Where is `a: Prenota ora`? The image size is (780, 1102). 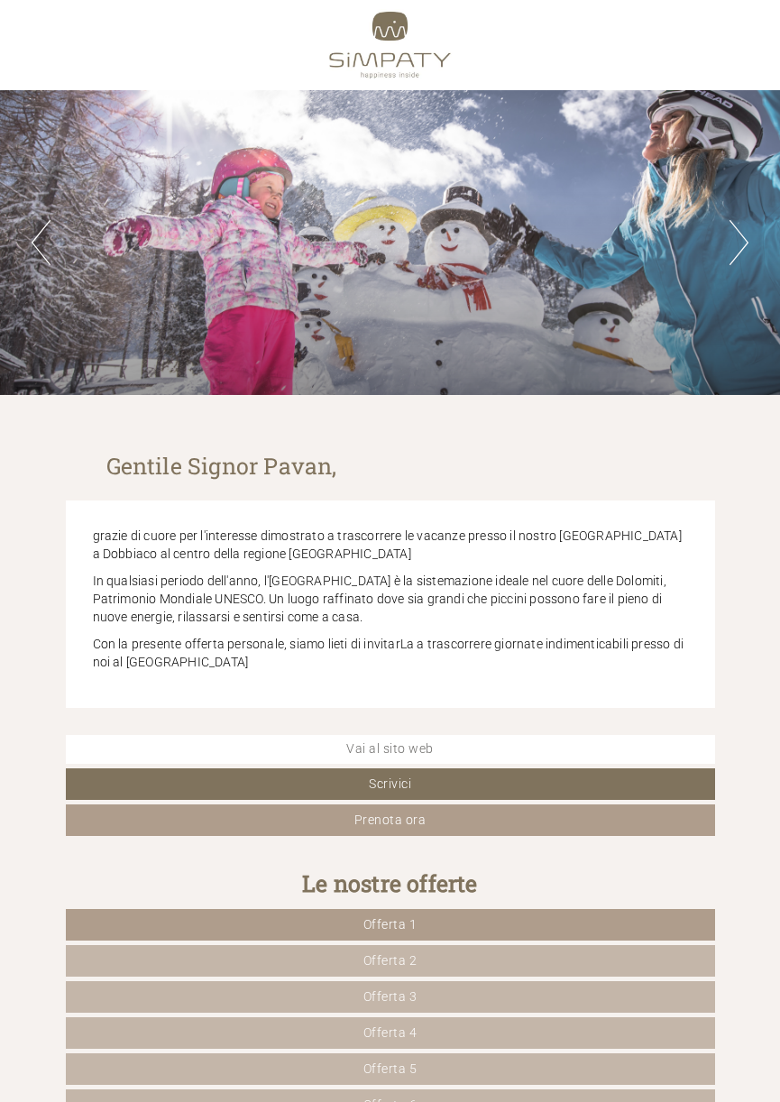 a: Prenota ora is located at coordinates (390, 819).